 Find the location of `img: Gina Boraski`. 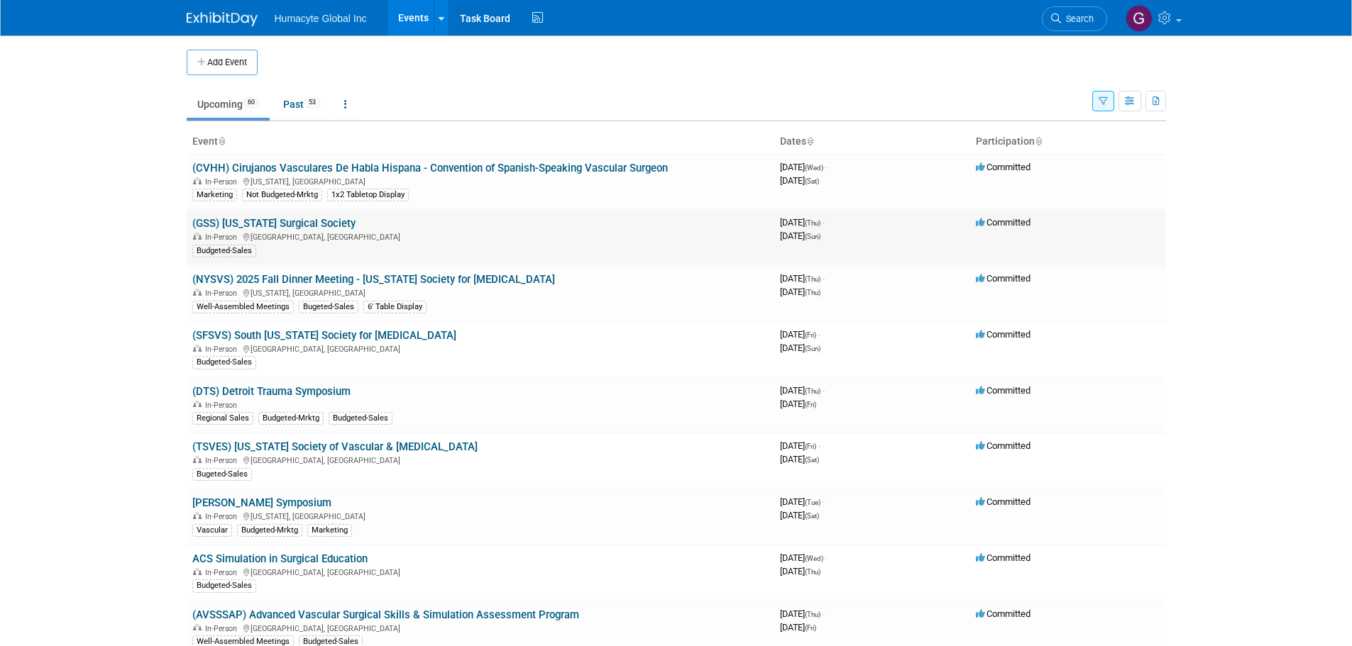

img: Gina Boraski is located at coordinates (1139, 18).